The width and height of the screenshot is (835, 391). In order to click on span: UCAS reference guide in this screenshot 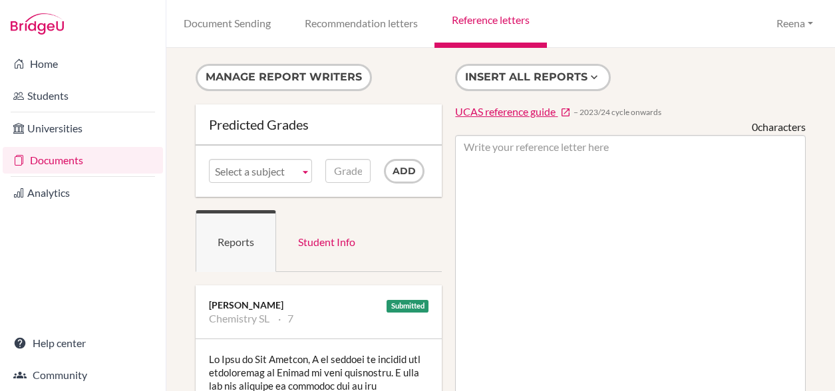, I will do `click(505, 111)`.